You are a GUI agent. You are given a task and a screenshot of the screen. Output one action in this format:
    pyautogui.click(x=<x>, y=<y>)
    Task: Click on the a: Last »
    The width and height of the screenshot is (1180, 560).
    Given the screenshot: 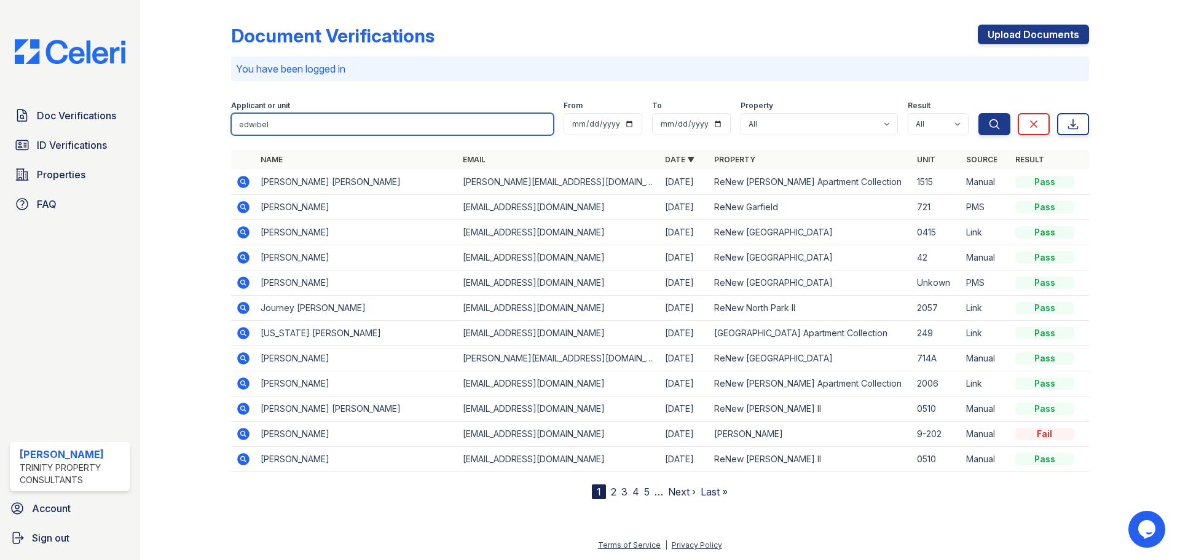 What is the action you would take?
    pyautogui.click(x=714, y=492)
    